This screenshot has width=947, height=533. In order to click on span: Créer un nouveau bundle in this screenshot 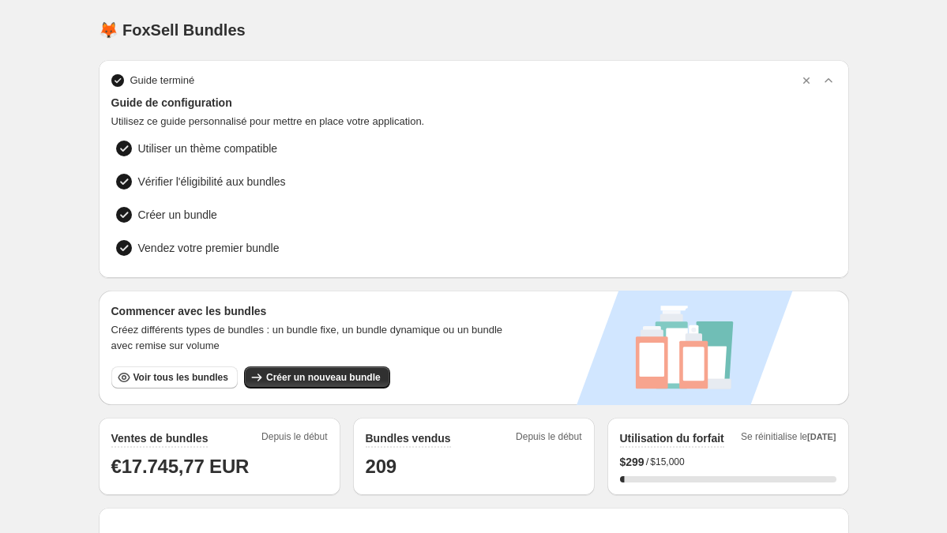, I will do `click(323, 377)`.